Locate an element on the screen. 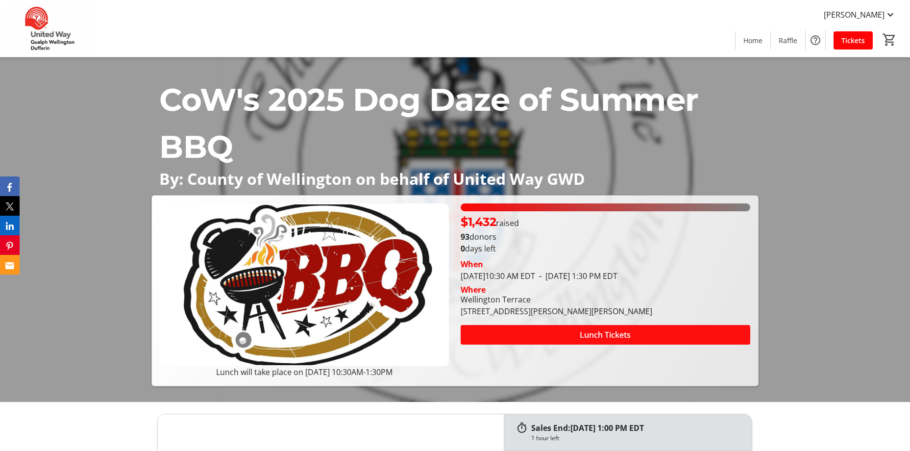  span: Lunch Tickets is located at coordinates (605, 335).